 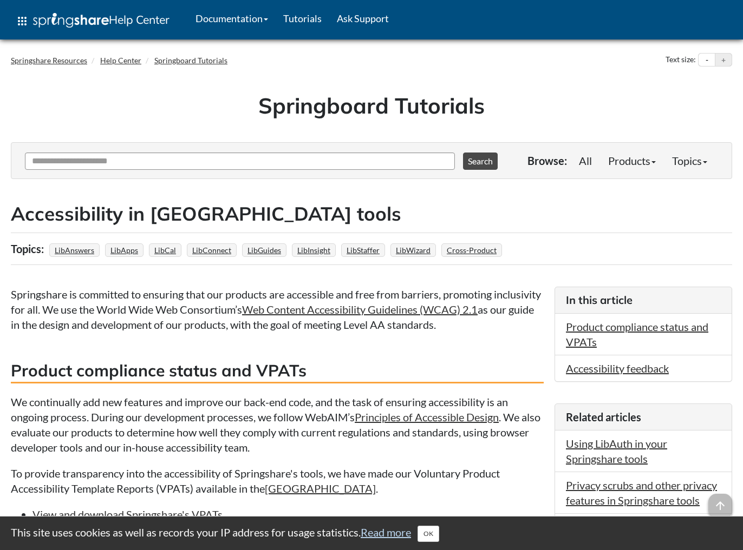 What do you see at coordinates (232, 18) in the screenshot?
I see `a: Documentation` at bounding box center [232, 18].